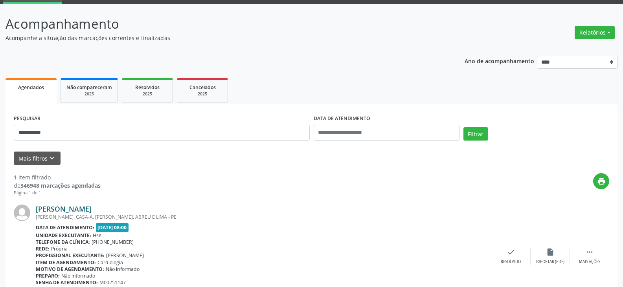  What do you see at coordinates (37, 158) in the screenshot?
I see `button: Mais filtroskeyboard_arrow_down` at bounding box center [37, 158].